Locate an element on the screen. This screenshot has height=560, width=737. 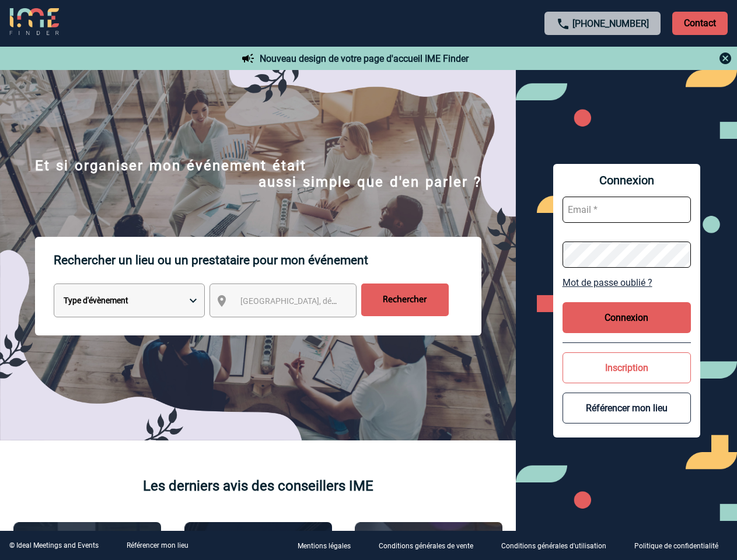
p: Conditions générales d'utilisation is located at coordinates (554, 547).